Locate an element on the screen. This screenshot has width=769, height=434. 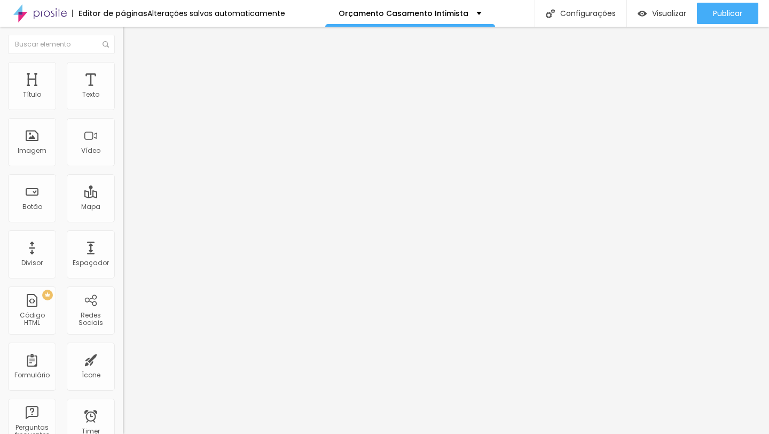
span: Publicar is located at coordinates (728, 13).